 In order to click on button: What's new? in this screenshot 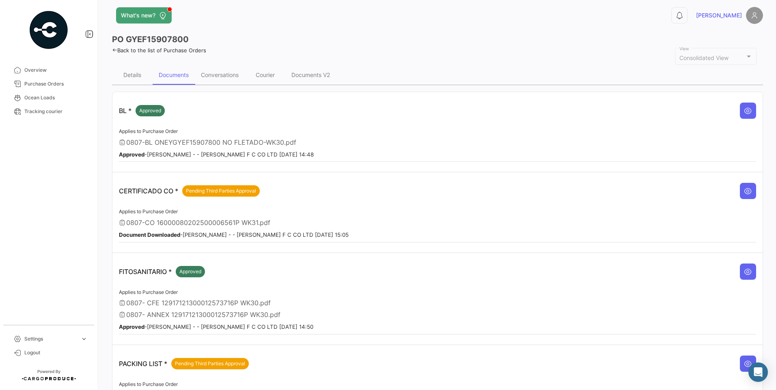, I will do `click(144, 15)`.